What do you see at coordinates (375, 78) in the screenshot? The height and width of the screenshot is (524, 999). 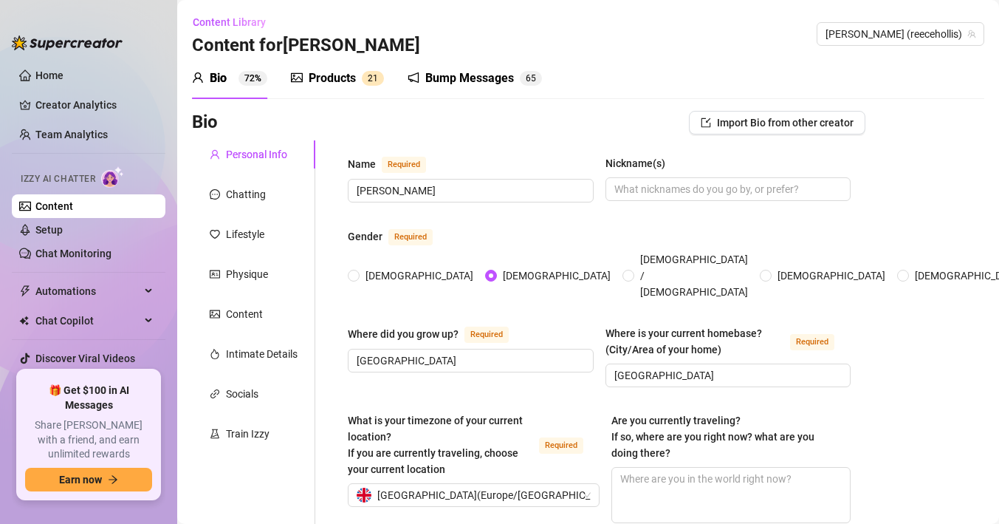 I see `span: 1` at bounding box center [375, 78].